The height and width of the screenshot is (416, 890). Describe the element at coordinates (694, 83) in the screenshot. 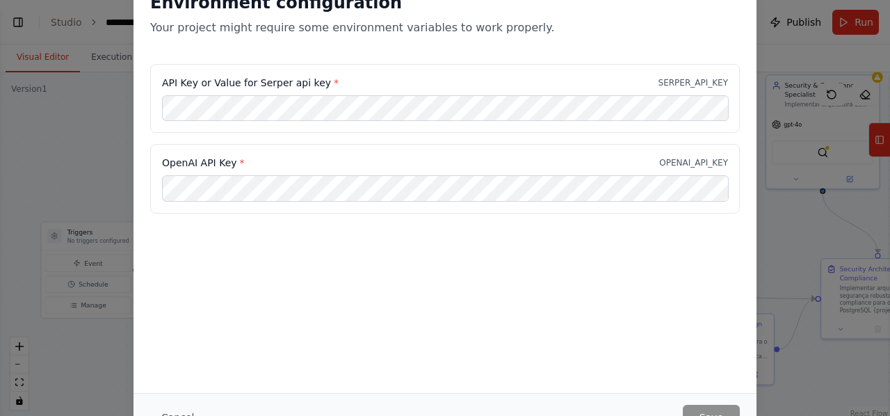

I see `p: SERPER_API_KEY` at that location.